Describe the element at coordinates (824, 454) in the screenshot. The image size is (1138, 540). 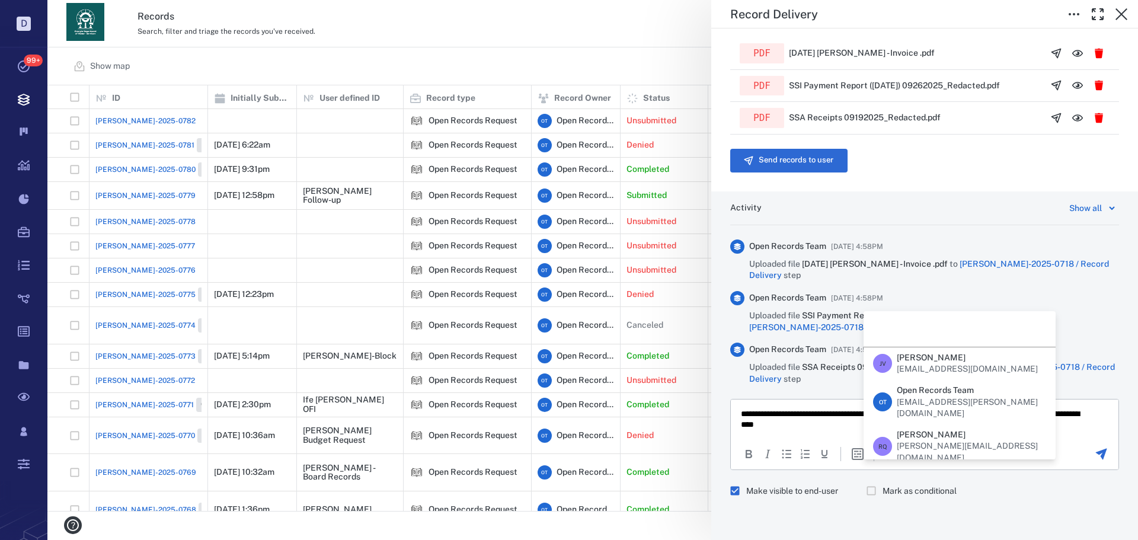
I see `button: Underline` at that location.